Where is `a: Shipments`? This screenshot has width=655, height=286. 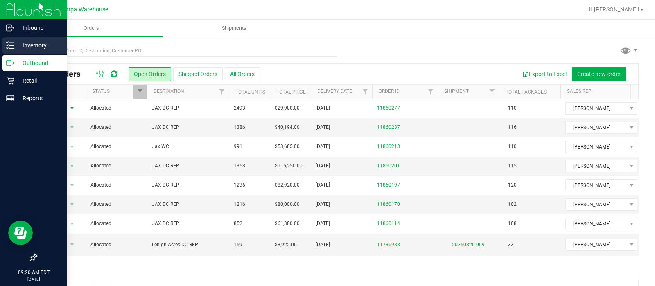 a: Shipments is located at coordinates (234, 28).